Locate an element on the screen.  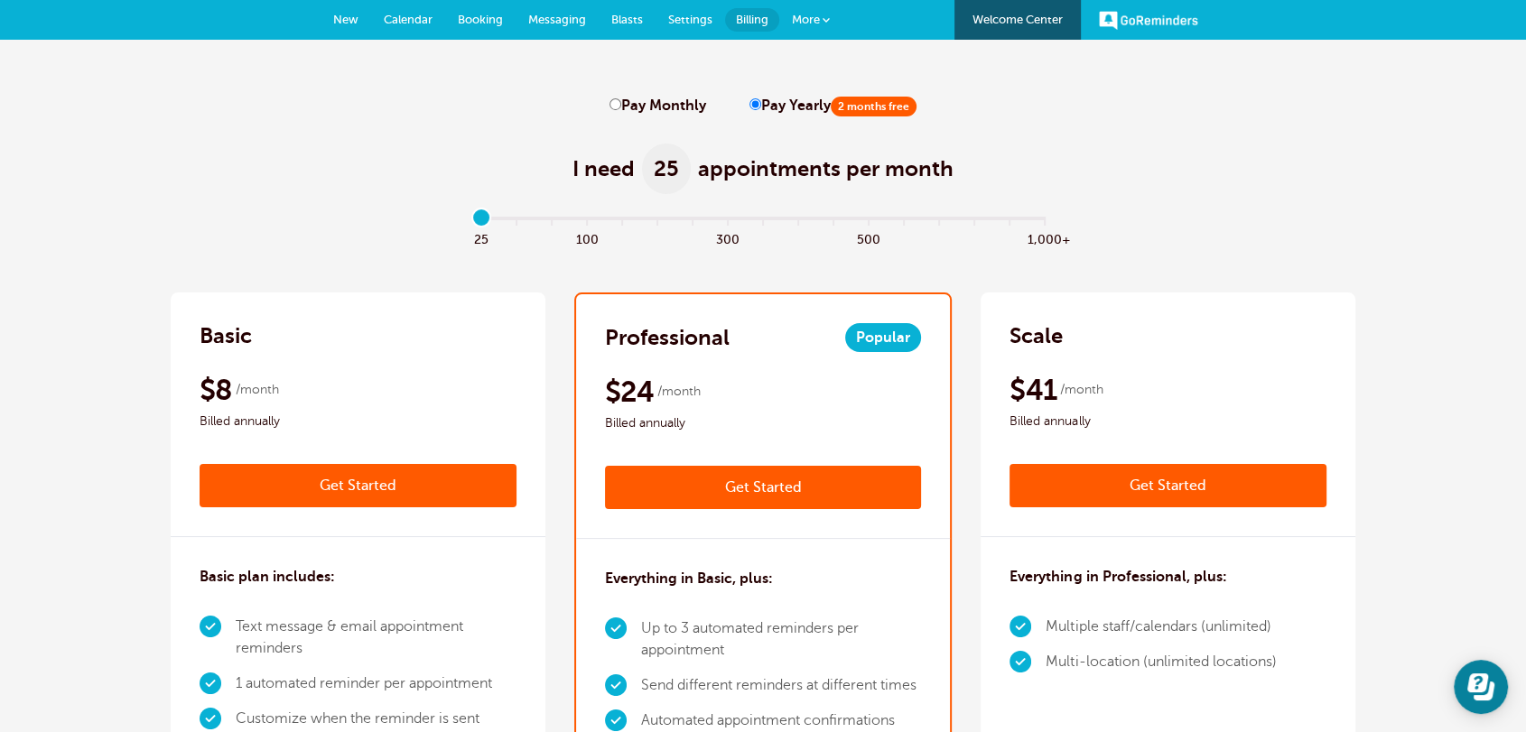
span: $8 is located at coordinates (216, 390).